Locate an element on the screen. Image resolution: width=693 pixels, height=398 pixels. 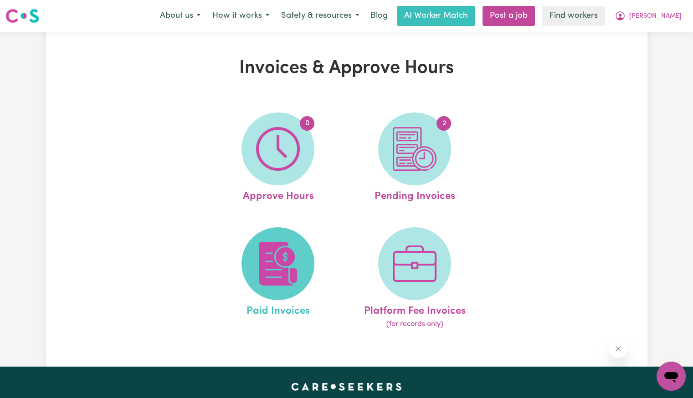
h1: Invoices & Approve Hours is located at coordinates (347, 68).